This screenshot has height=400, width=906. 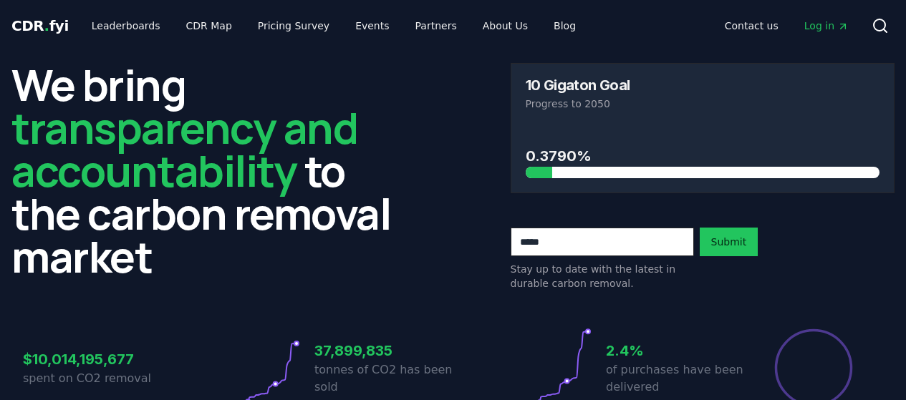 What do you see at coordinates (729, 242) in the screenshot?
I see `button: Submit` at bounding box center [729, 242].